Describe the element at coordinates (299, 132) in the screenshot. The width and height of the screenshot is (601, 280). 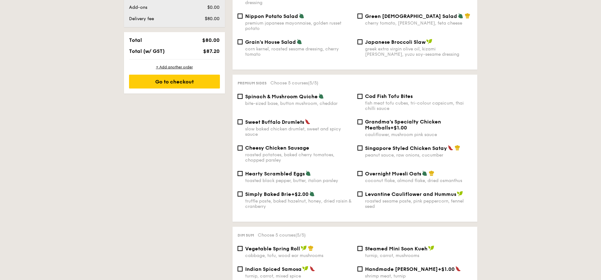
I see `div: slow baked chicken drumlet, sweet and spicy sauce` at that location.